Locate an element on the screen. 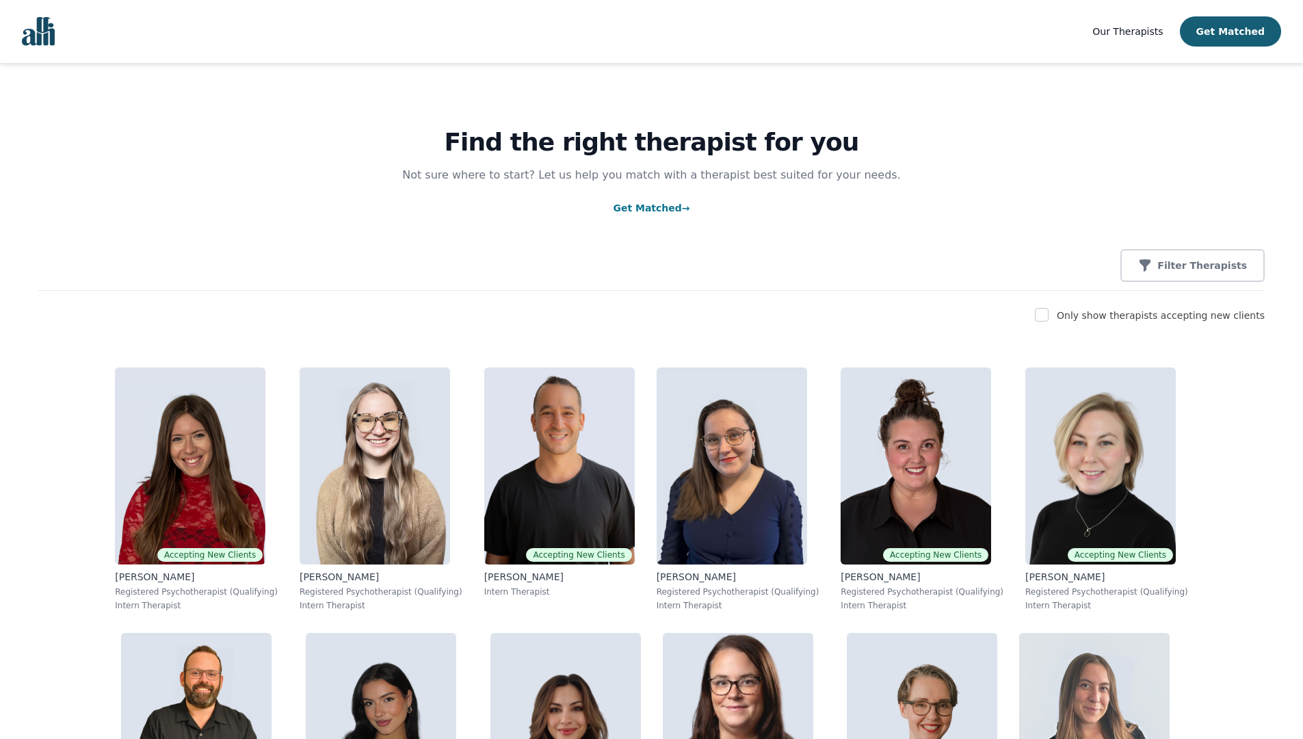  p: Not sure where to start? Let us help you match with a therapist best suited for your needs. is located at coordinates (652, 175).